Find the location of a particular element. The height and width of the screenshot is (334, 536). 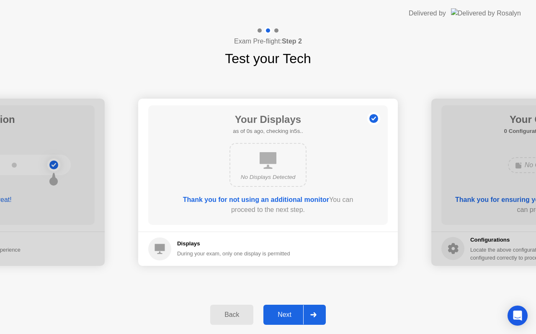

h5: as of 0s ago, checking in5s.. is located at coordinates (267, 131).